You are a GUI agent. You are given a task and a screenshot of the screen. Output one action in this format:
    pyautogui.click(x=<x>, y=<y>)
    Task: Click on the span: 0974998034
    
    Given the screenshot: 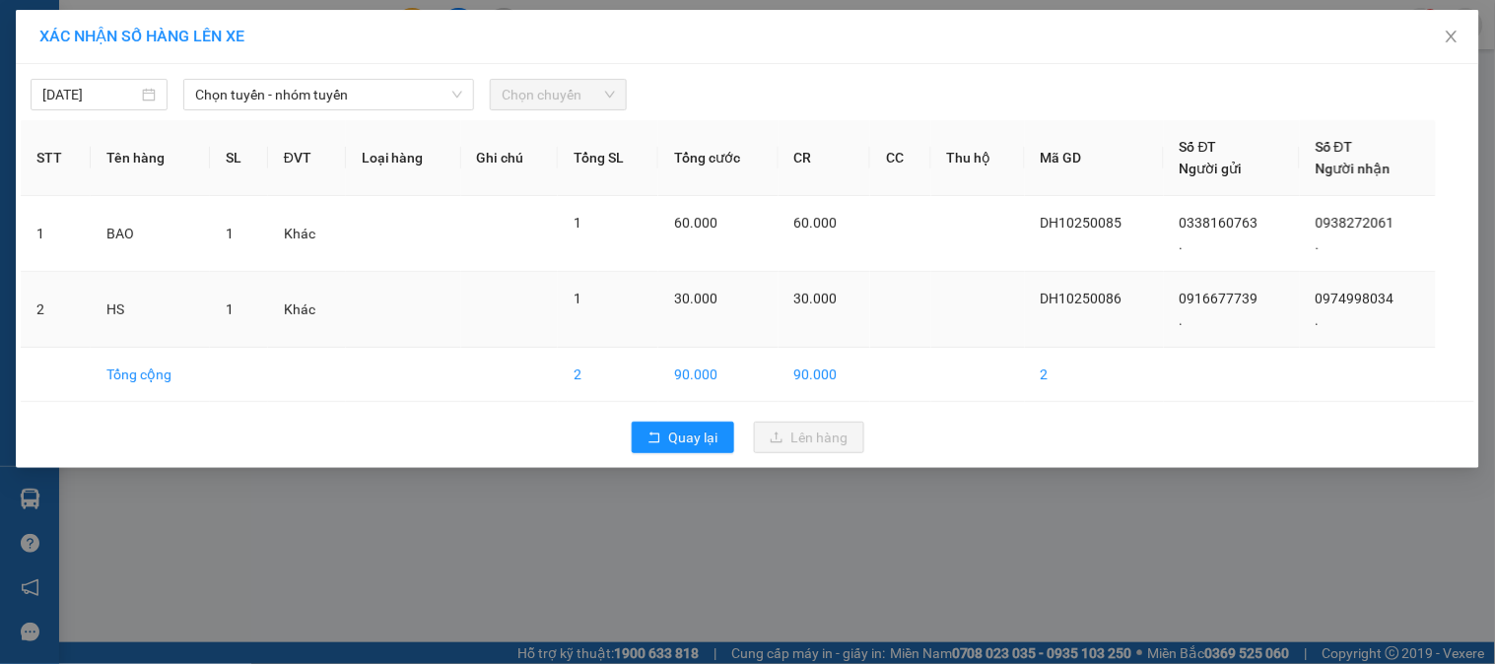 What is the action you would take?
    pyautogui.click(x=1355, y=299)
    